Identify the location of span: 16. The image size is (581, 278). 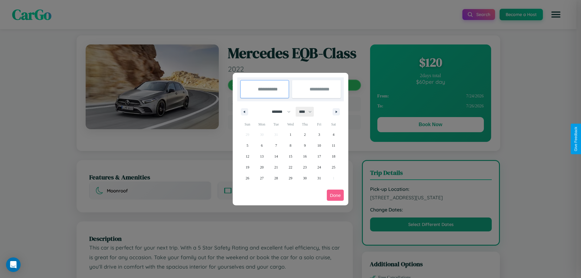
(305, 156).